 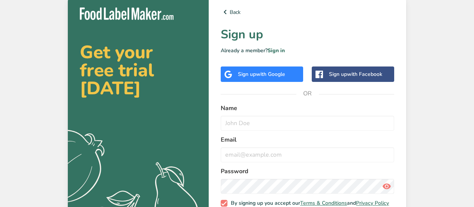 I want to click on h1: Sign up, so click(x=307, y=34).